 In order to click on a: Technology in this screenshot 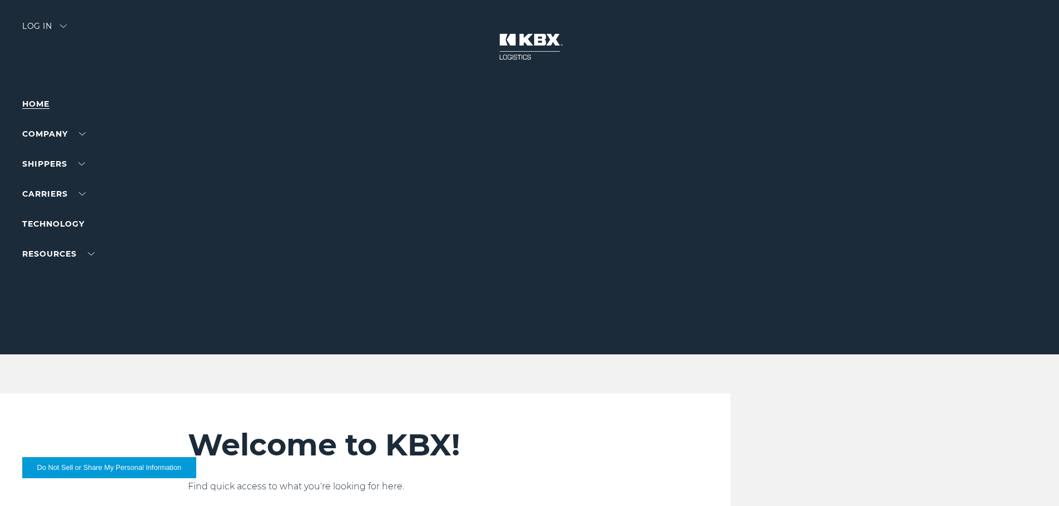, I will do `click(53, 224)`.